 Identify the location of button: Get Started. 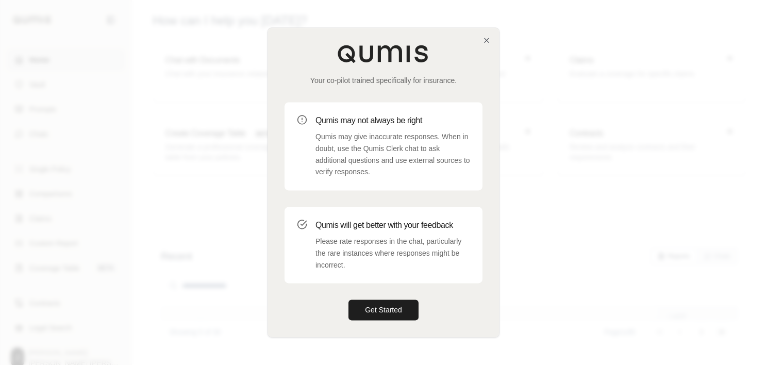
(383, 310).